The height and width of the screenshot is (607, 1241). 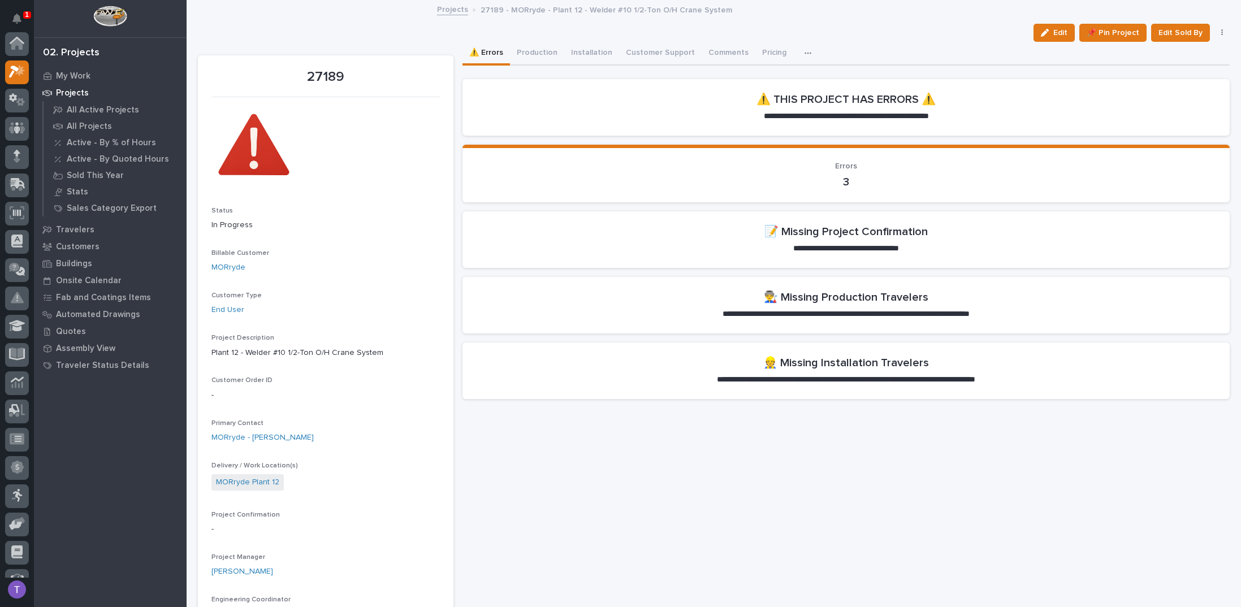 I want to click on p: Plant 12 - Welder #10 1/2-Ton O/H Crane System, so click(x=326, y=353).